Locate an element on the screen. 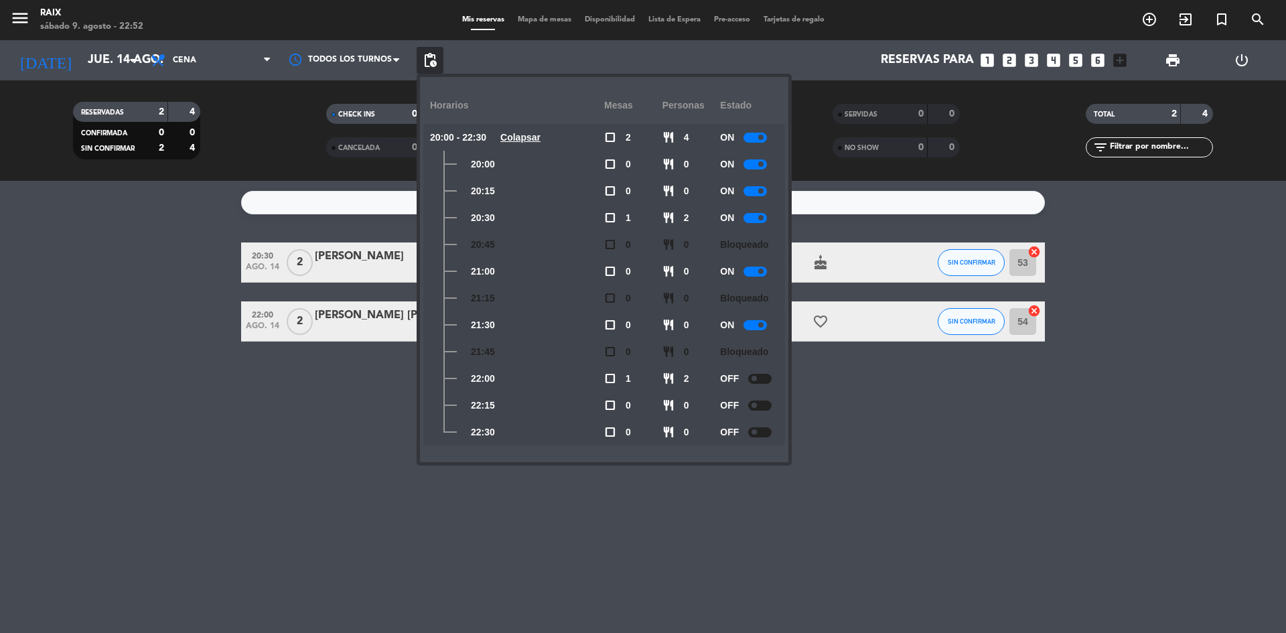 The height and width of the screenshot is (633, 1286). span: 20:00 is located at coordinates (483, 164).